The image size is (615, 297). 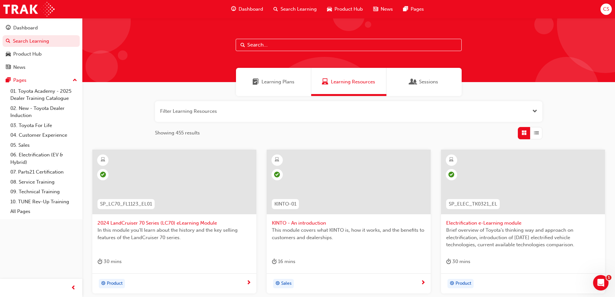 I want to click on button: DashboardSearch LearningProduct HubNews, so click(x=41, y=47).